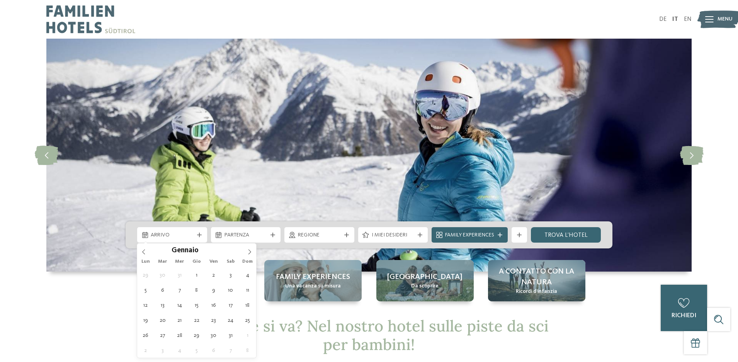 The height and width of the screenshot is (362, 738). I want to click on span: Gennaio 2, 2026, so click(213, 275).